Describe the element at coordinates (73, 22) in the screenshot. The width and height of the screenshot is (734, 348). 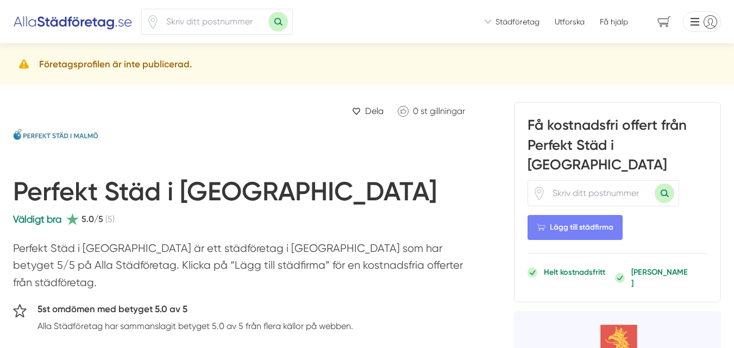
I see `img: Alla Städföretag` at that location.